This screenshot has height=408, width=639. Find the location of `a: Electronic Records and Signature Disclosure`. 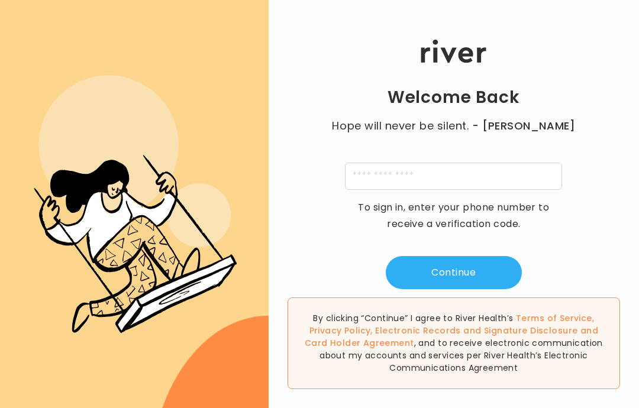

a: Electronic Records and Signature Disclosure is located at coordinates (477, 331).